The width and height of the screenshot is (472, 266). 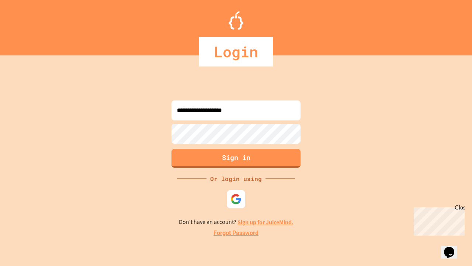 I want to click on img: google-icon.svg, so click(x=236, y=199).